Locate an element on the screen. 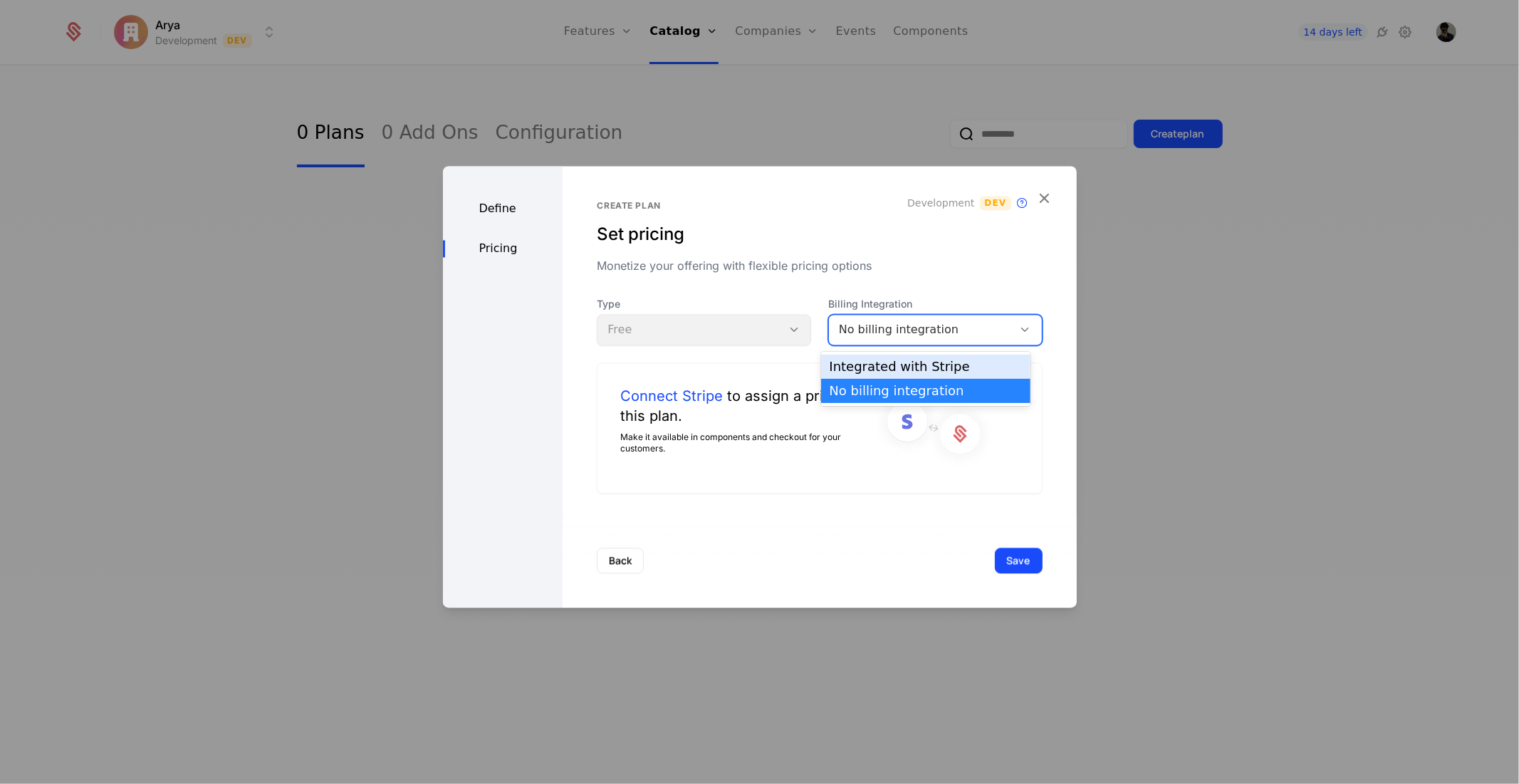 Image resolution: width=1519 pixels, height=784 pixels. div: Define is located at coordinates (503, 209).